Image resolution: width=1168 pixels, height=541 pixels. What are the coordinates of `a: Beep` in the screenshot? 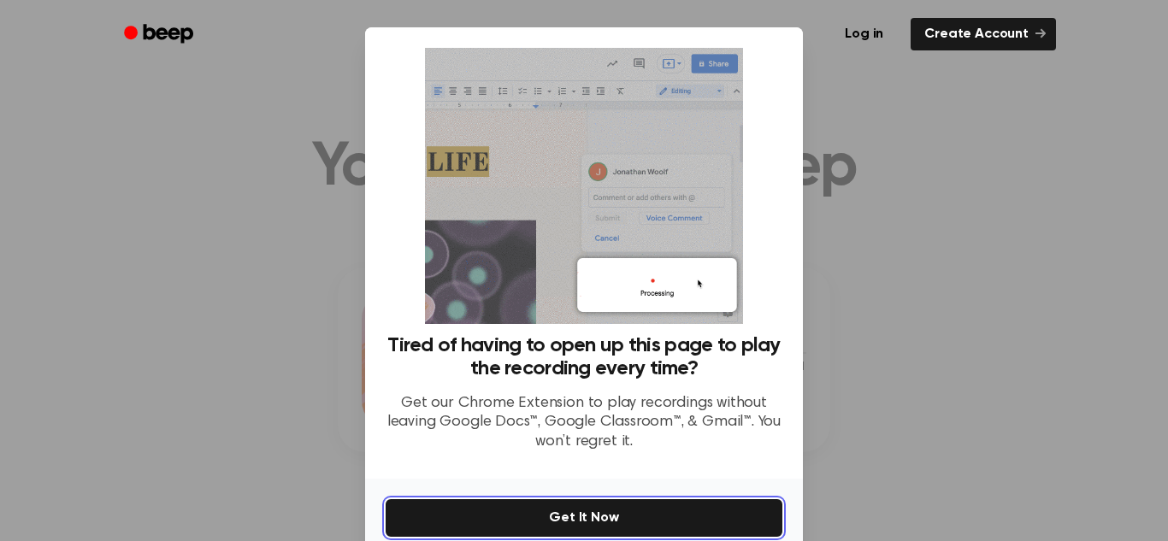 It's located at (160, 34).